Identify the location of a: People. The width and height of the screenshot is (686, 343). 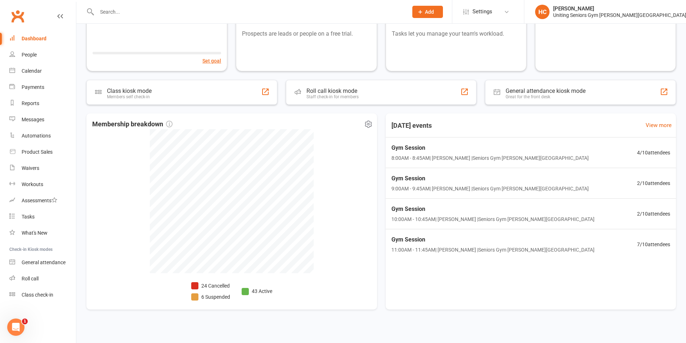
(43, 55).